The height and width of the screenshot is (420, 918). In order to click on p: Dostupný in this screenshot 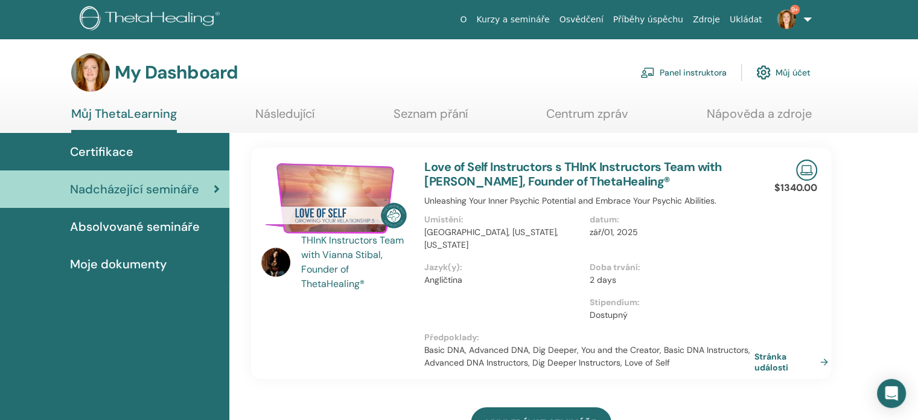, I will do `click(668, 315)`.